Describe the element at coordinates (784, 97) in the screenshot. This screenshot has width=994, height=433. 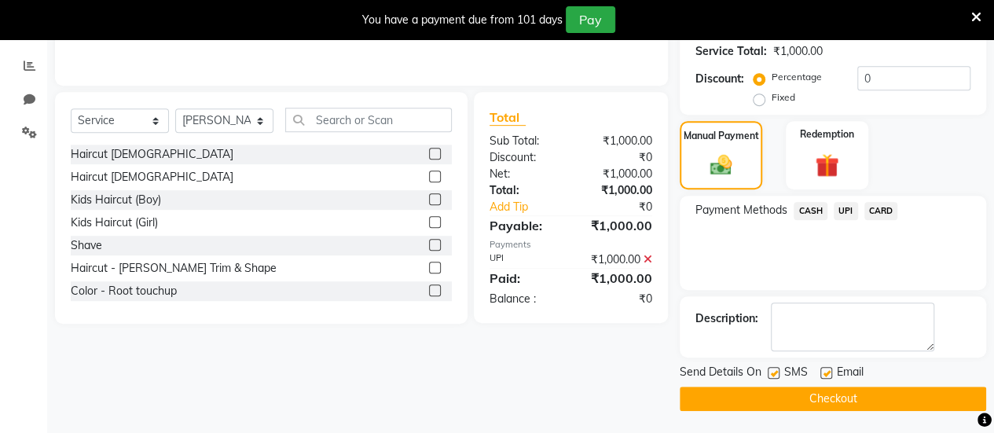
I see `label: Fixed` at that location.